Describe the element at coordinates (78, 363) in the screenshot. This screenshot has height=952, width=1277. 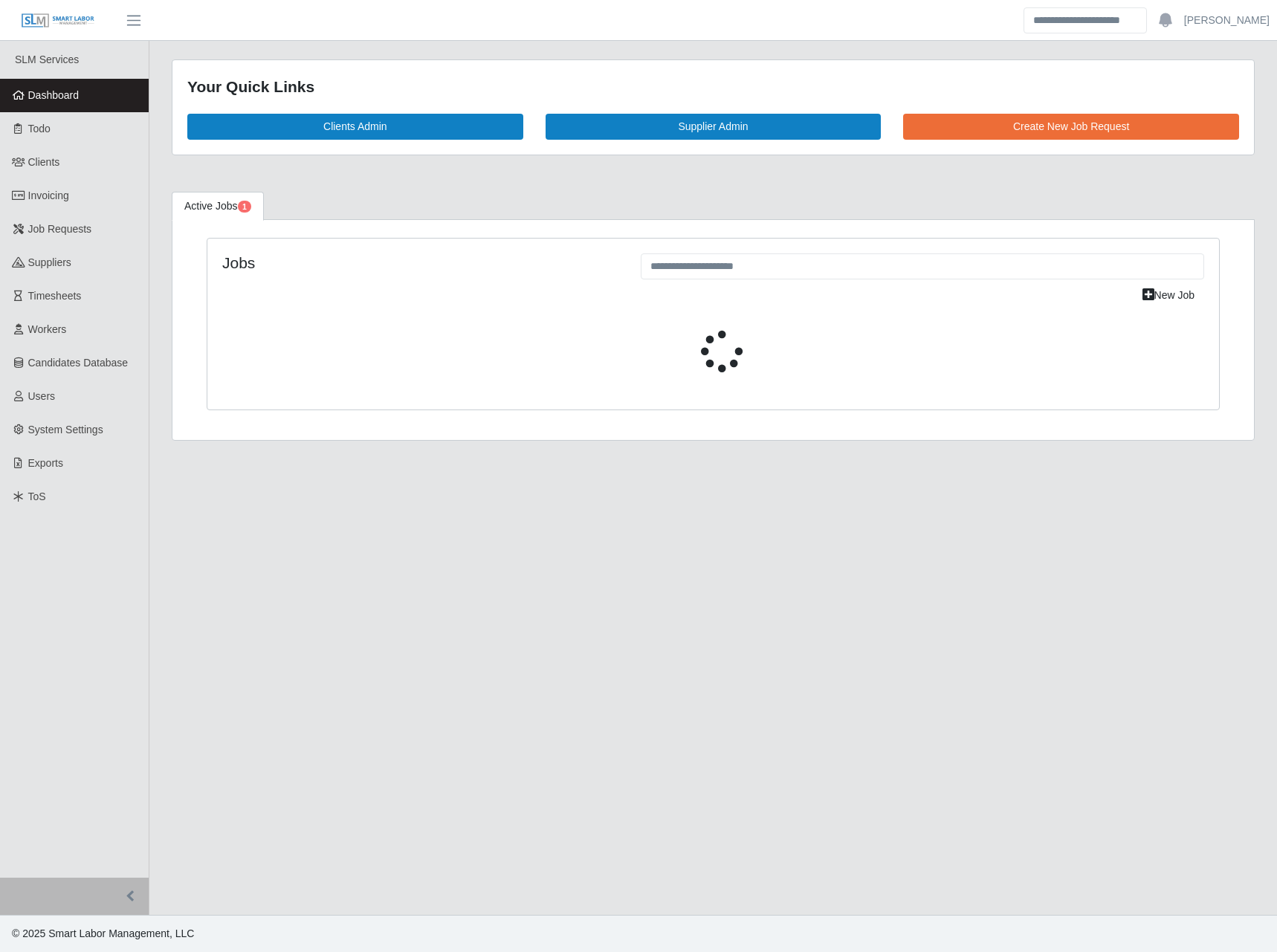
I see `span: Candidates Database` at that location.